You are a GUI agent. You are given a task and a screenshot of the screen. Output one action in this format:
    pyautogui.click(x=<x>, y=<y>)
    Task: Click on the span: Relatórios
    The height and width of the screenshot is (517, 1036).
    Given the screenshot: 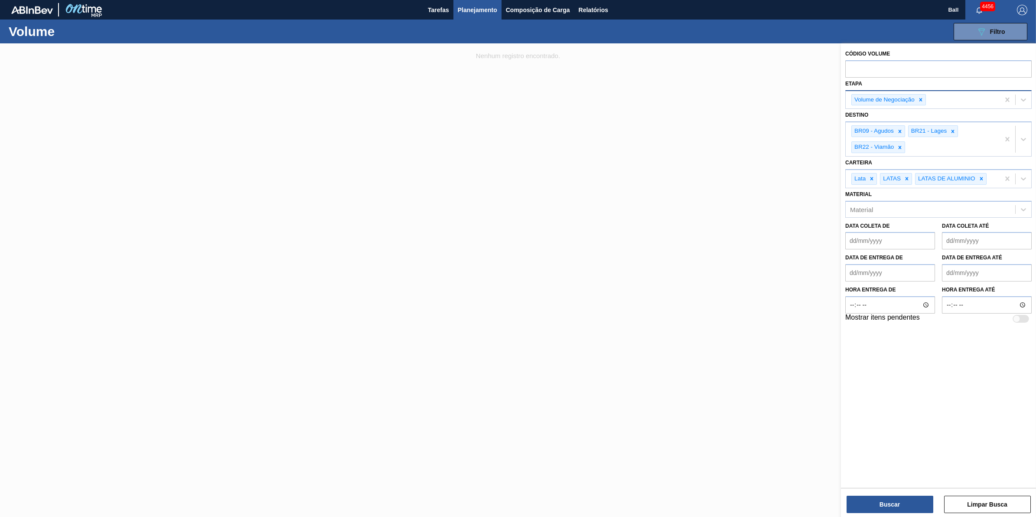 What is the action you would take?
    pyautogui.click(x=593, y=10)
    